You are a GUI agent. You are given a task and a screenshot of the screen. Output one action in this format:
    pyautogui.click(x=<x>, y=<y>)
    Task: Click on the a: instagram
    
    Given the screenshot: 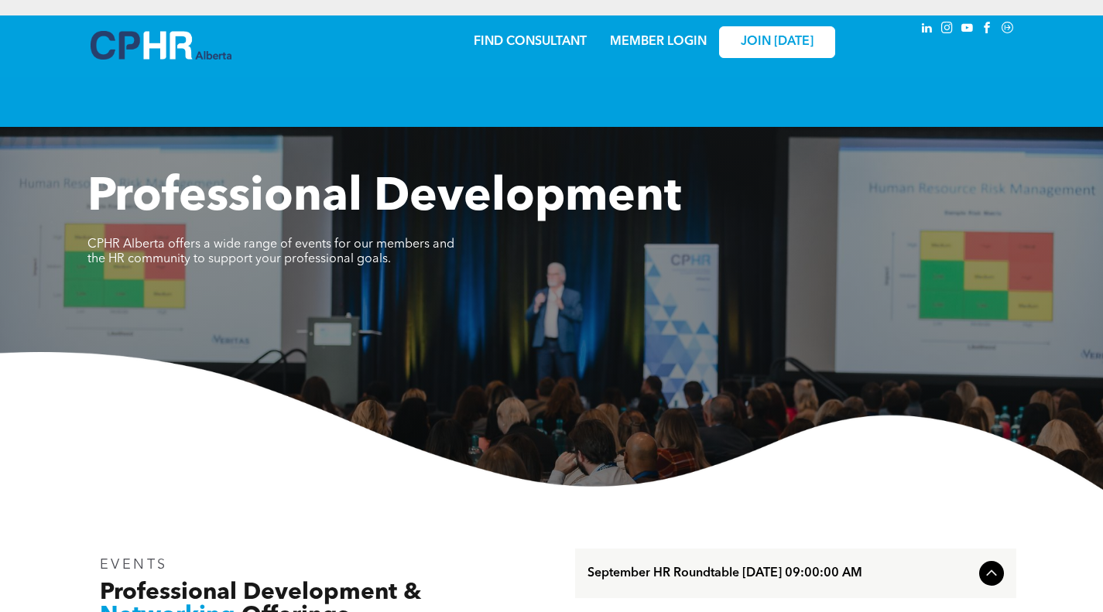 What is the action you would take?
    pyautogui.click(x=947, y=29)
    